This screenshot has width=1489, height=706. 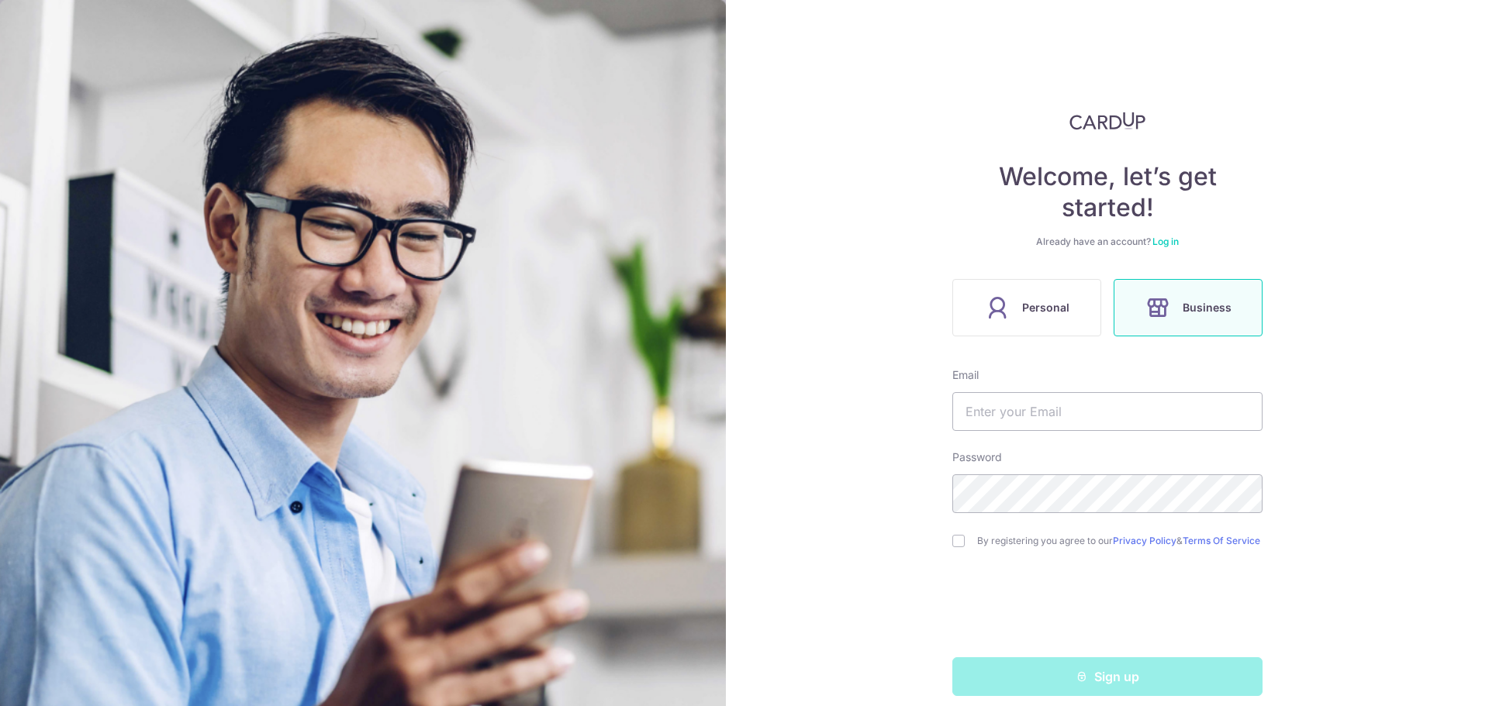 I want to click on label: Email, so click(x=965, y=375).